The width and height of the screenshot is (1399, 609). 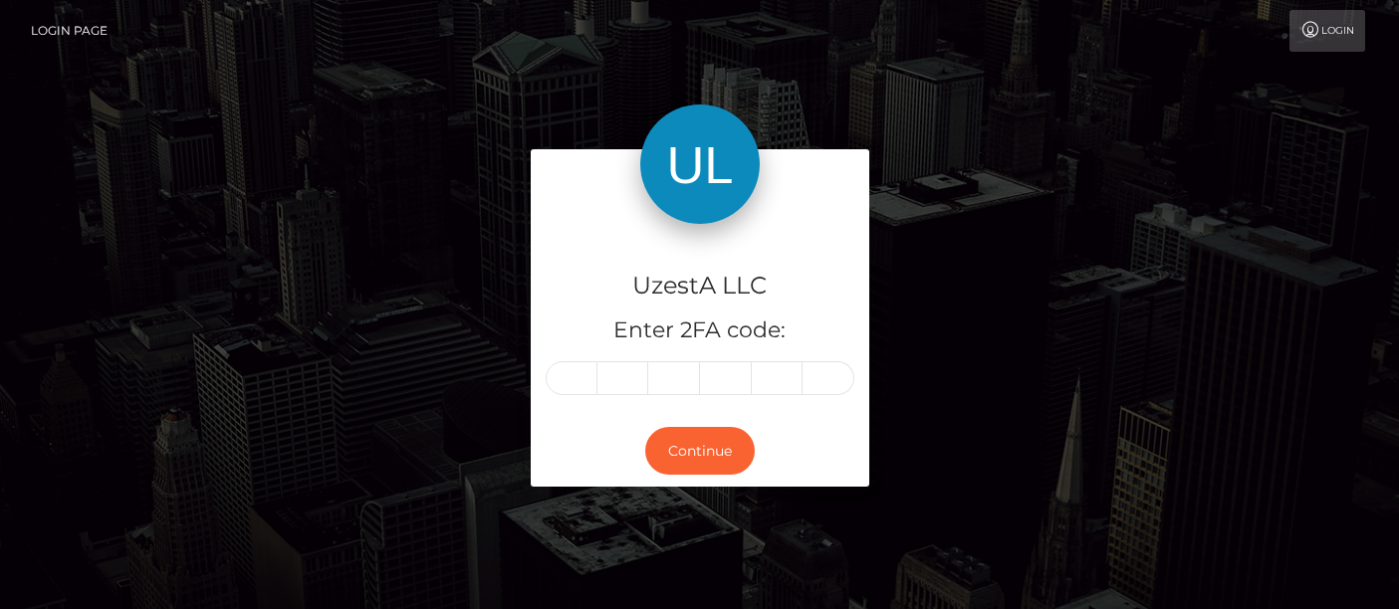 What do you see at coordinates (700, 451) in the screenshot?
I see `button: Continue` at bounding box center [700, 451].